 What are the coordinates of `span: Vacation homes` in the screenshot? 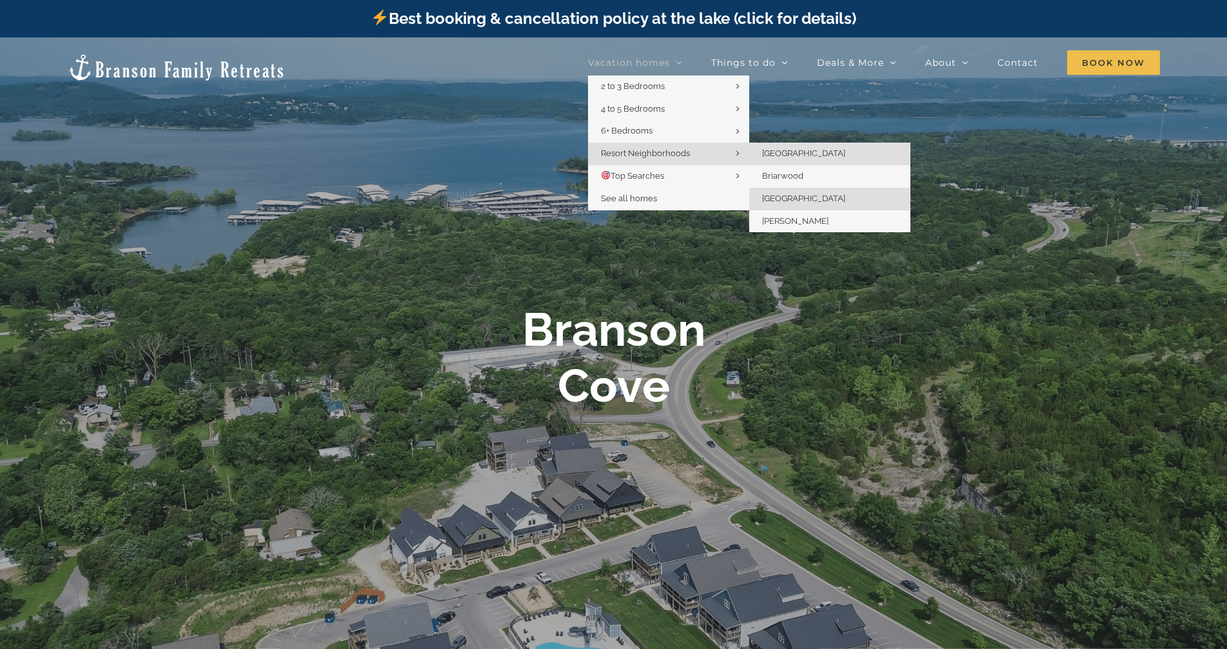 It's located at (629, 63).